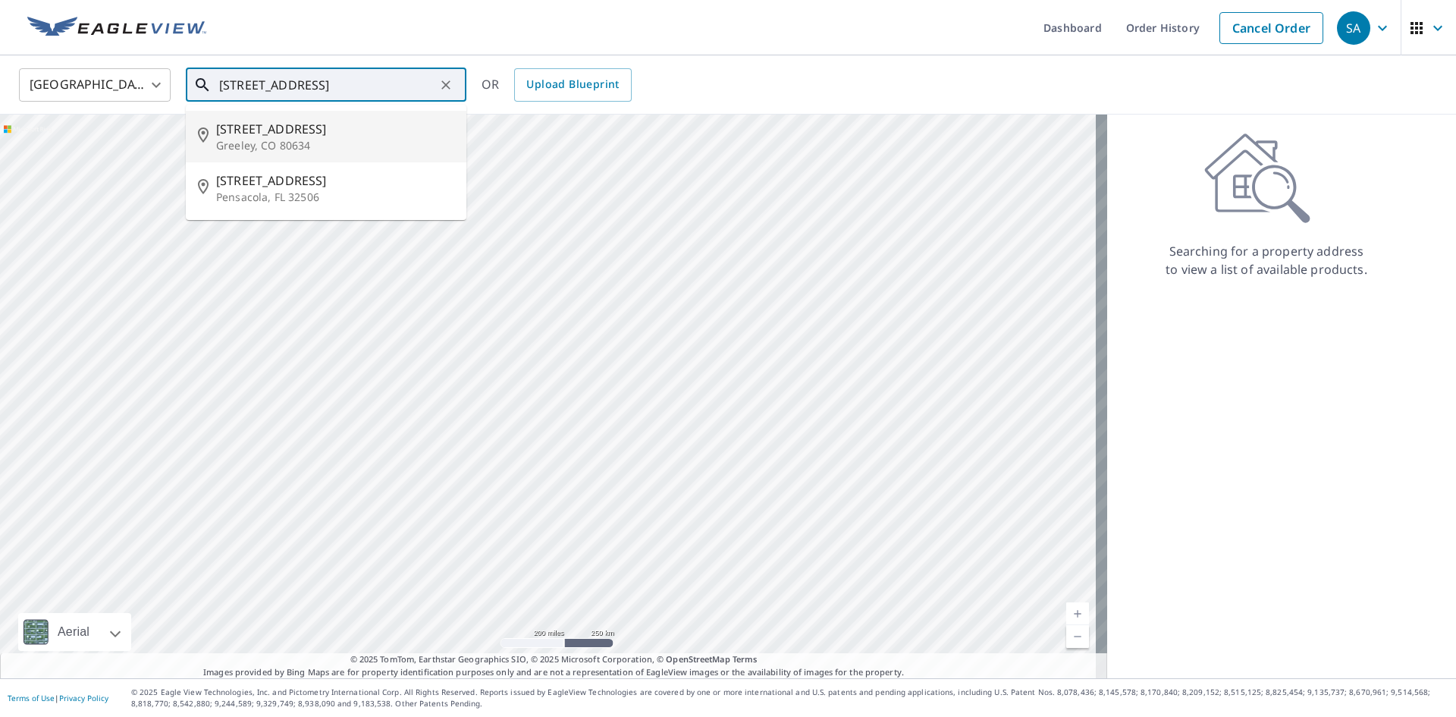 The width and height of the screenshot is (1456, 717). I want to click on span: © 2025 TomTom, Earthstar Geographics SIO, © 2025 Microsoft Corporation, ©, so click(554, 659).